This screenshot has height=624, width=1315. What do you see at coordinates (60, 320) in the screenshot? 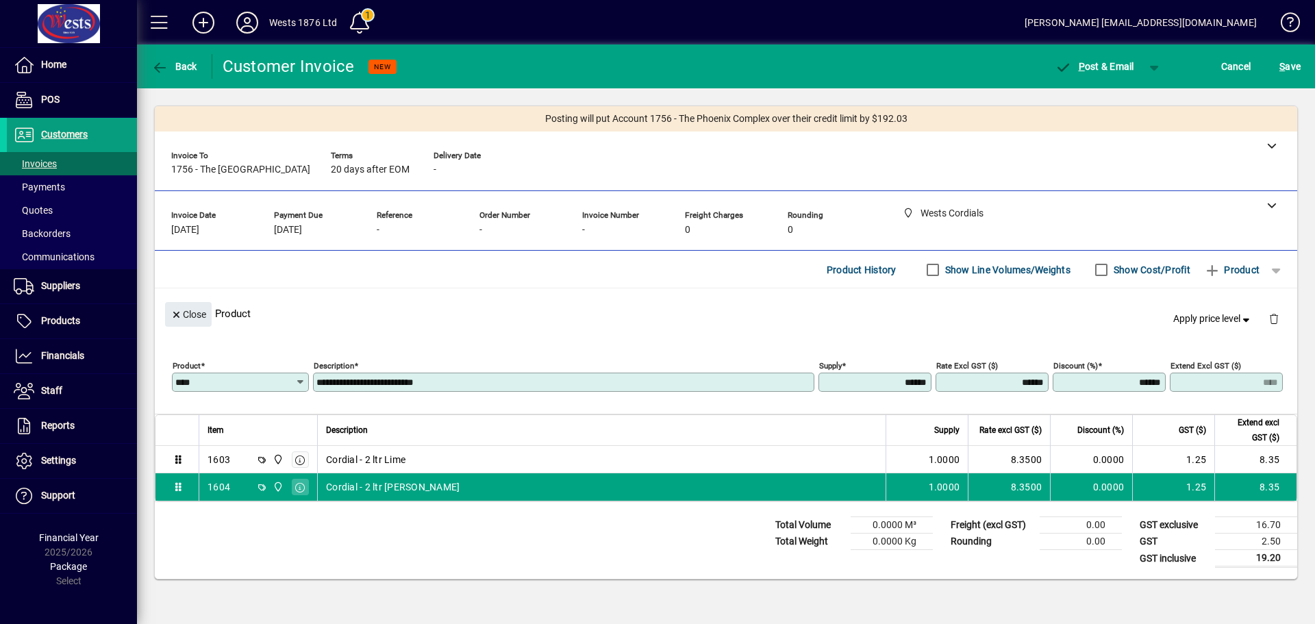
I see `span: Products` at bounding box center [60, 320].